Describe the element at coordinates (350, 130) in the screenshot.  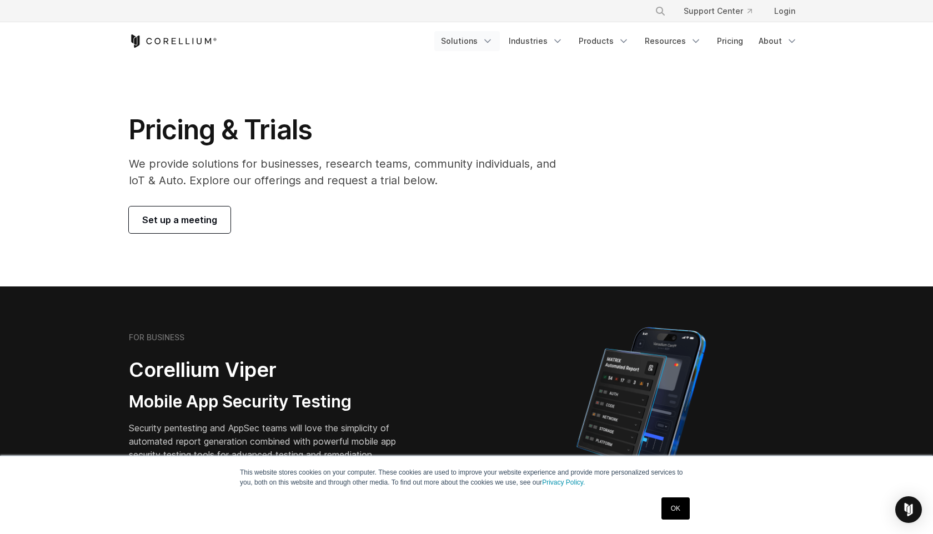
I see `h1: Pricing & Trials` at that location.